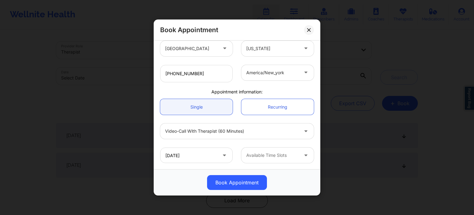 This screenshot has width=474, height=215. I want to click on h2: Book Appointment, so click(189, 30).